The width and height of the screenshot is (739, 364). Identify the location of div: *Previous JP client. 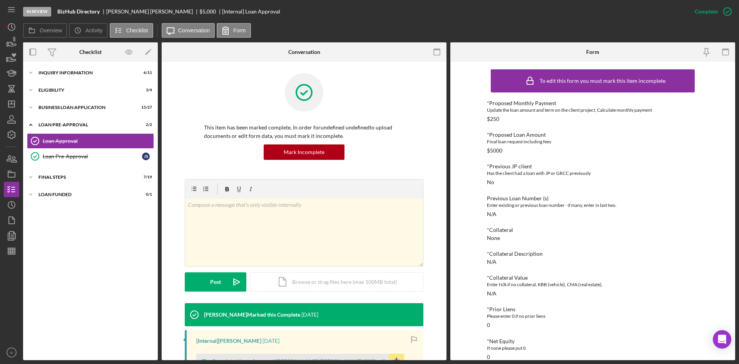
(593, 166).